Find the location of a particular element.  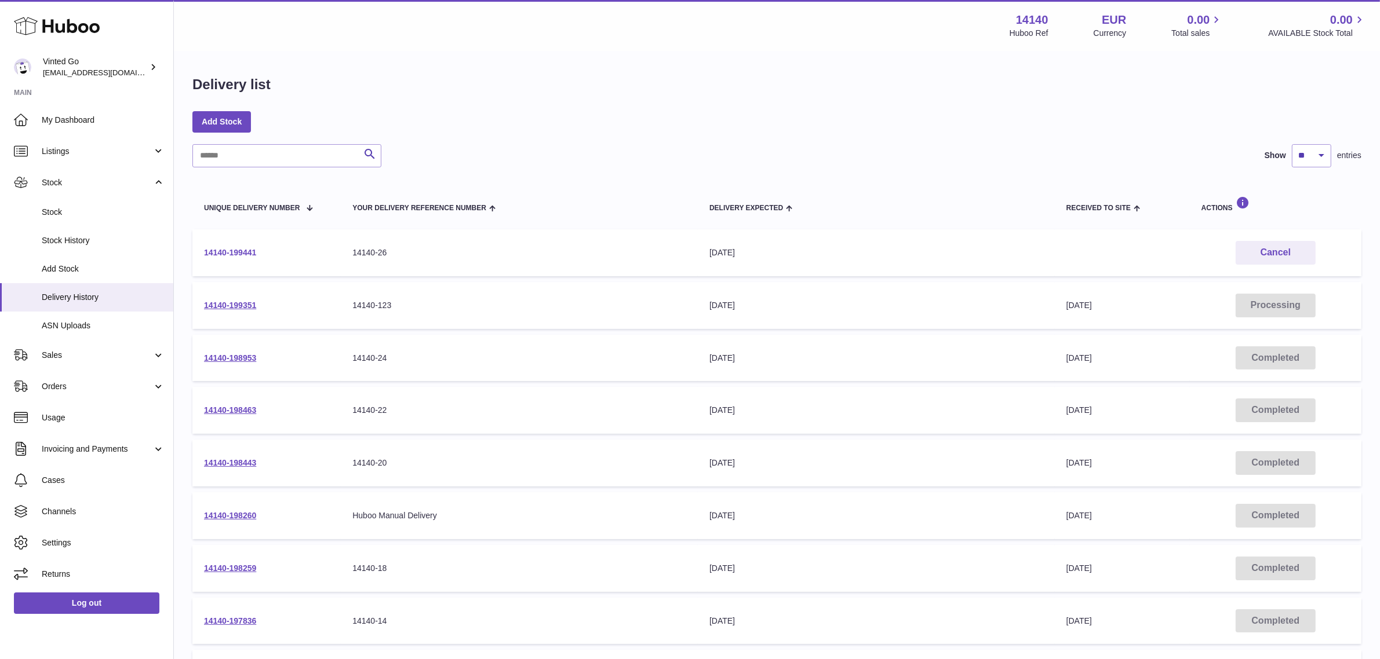

span: Delivery Expected is located at coordinates (746, 208).